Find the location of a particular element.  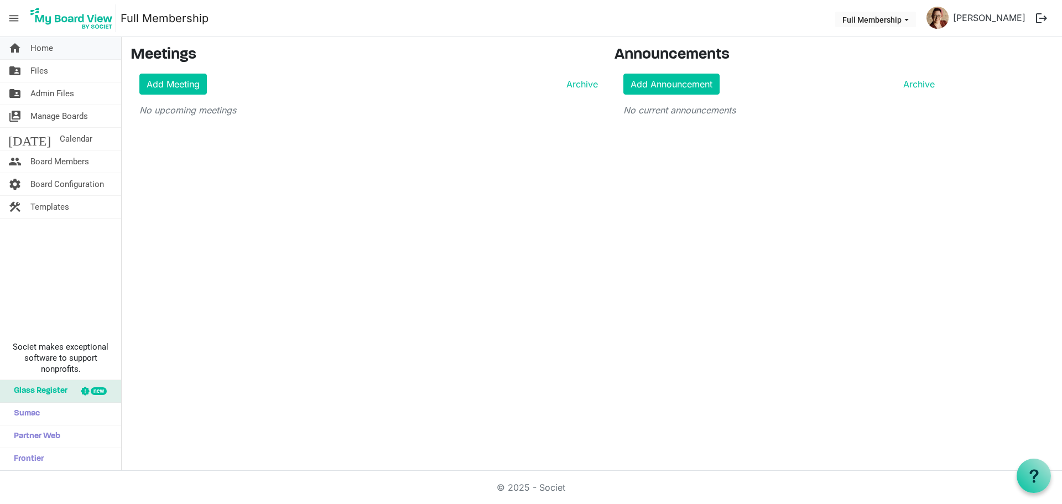

span: Partner Web is located at coordinates (34, 436).